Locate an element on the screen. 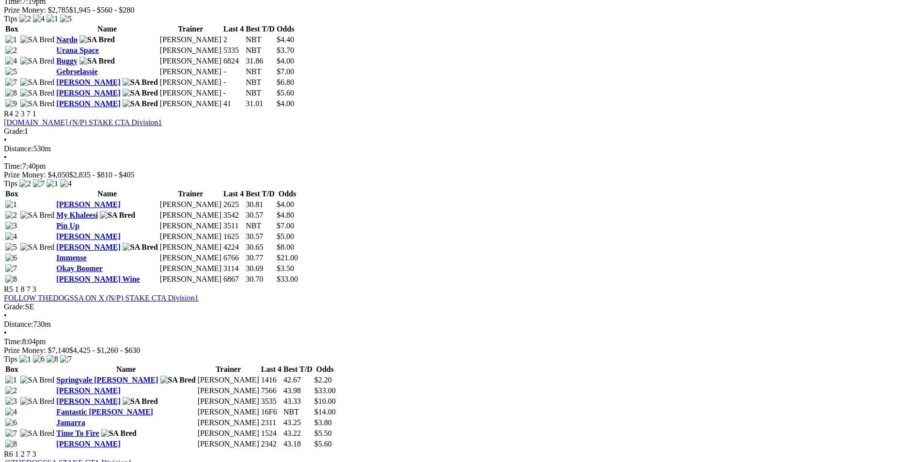 Image resolution: width=923 pixels, height=462 pixels. td: 43.98 is located at coordinates (298, 391).